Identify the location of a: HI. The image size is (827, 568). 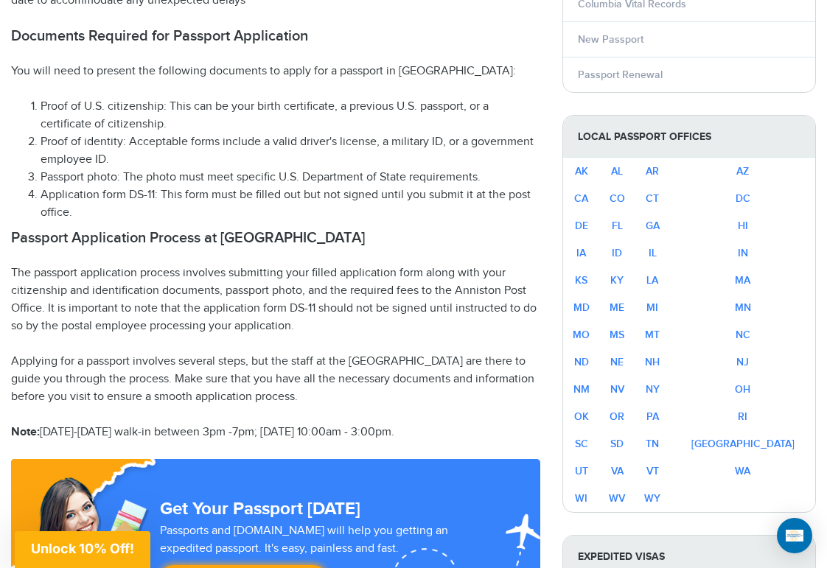
(743, 225).